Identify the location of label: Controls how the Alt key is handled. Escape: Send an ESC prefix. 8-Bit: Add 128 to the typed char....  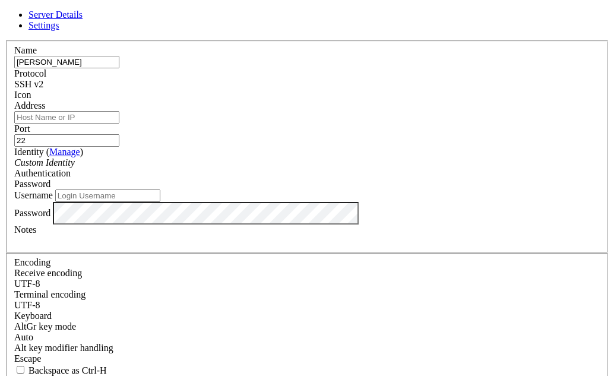
(64, 348).